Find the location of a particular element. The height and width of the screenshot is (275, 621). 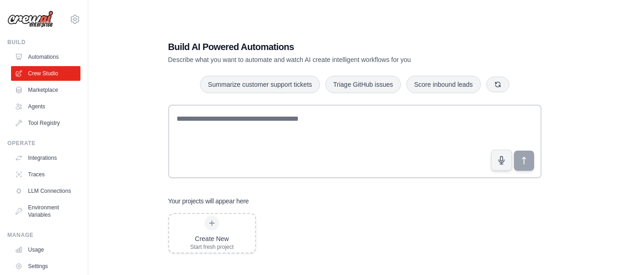

a: Marketplace is located at coordinates (46, 90).